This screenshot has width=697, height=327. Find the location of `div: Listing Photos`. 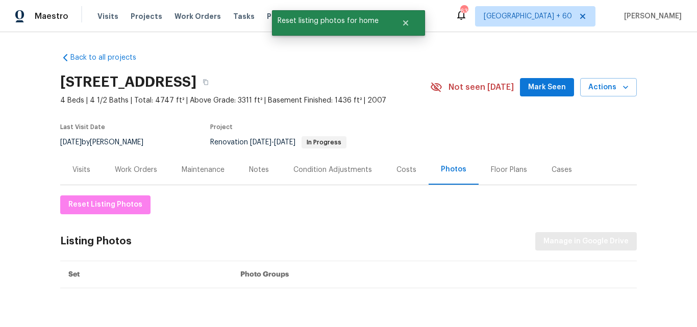

div: Listing Photos is located at coordinates (96, 241).